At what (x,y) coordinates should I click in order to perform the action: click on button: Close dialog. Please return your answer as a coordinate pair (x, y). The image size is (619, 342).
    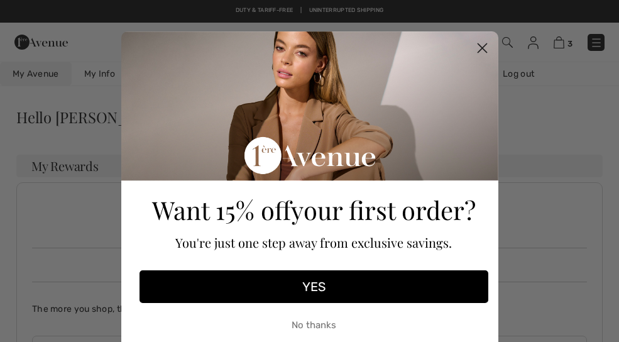
    Looking at the image, I should click on (482, 48).